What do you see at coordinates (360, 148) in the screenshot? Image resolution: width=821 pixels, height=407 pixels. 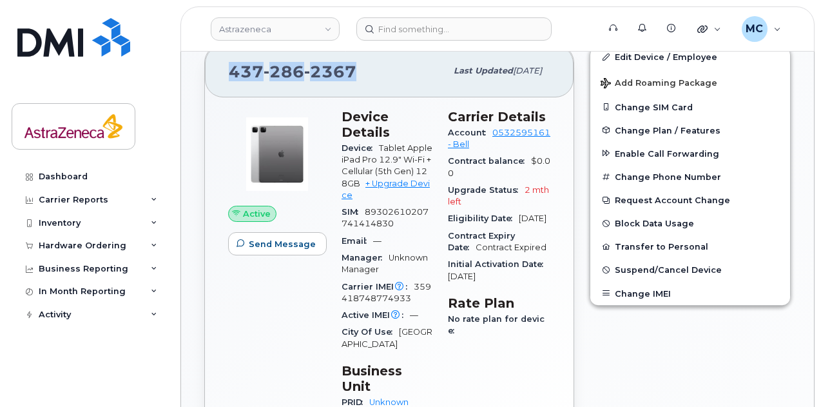 I see `span: Device` at bounding box center [360, 148].